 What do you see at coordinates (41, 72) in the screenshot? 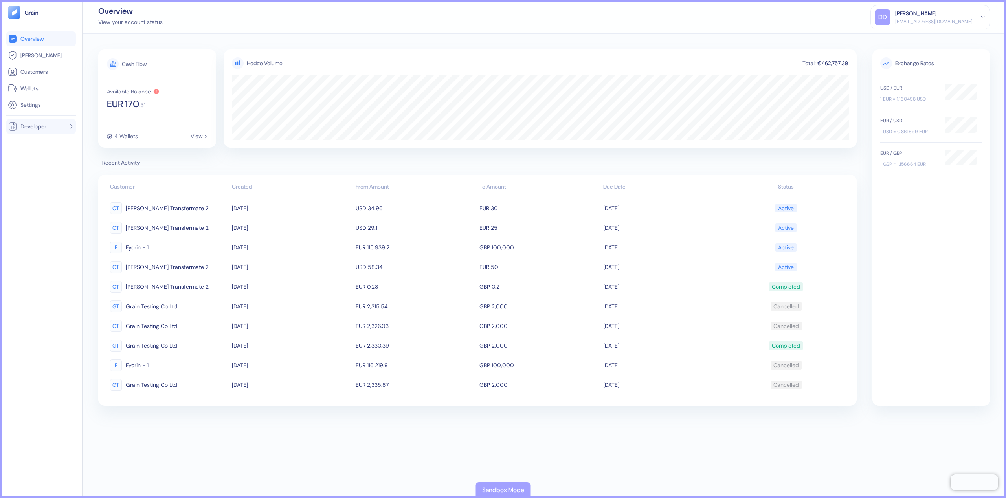
I see `a: Customers` at bounding box center [41, 72].